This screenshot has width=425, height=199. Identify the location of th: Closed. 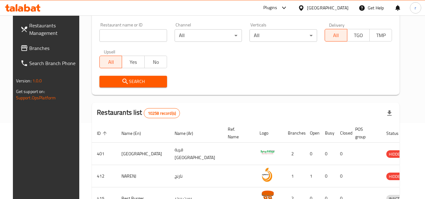
(343, 133).